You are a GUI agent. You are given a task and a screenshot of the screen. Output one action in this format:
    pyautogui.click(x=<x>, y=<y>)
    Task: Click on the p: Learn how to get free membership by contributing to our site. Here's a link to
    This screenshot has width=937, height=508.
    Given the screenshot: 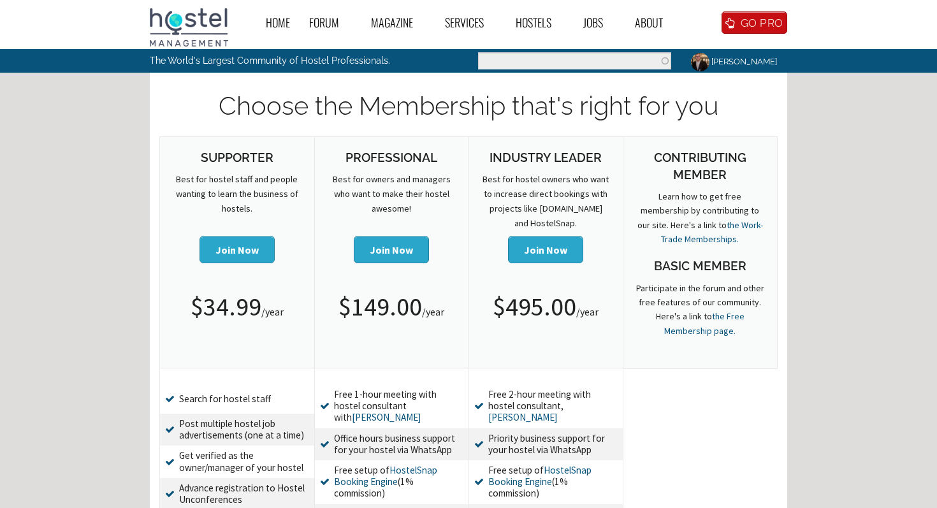 What is the action you would take?
    pyautogui.click(x=701, y=218)
    